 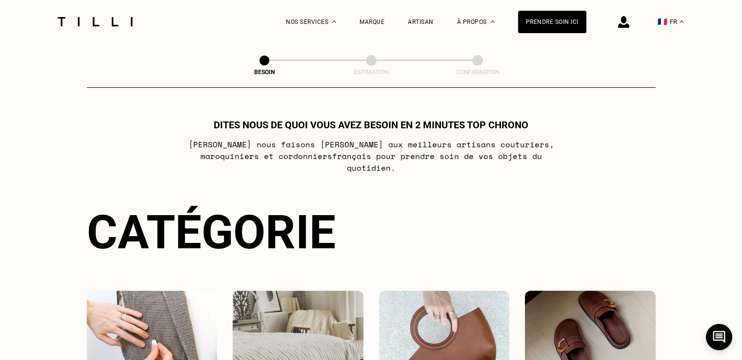 What do you see at coordinates (334, 21) in the screenshot?
I see `img: Menu déroulant` at bounding box center [334, 21].